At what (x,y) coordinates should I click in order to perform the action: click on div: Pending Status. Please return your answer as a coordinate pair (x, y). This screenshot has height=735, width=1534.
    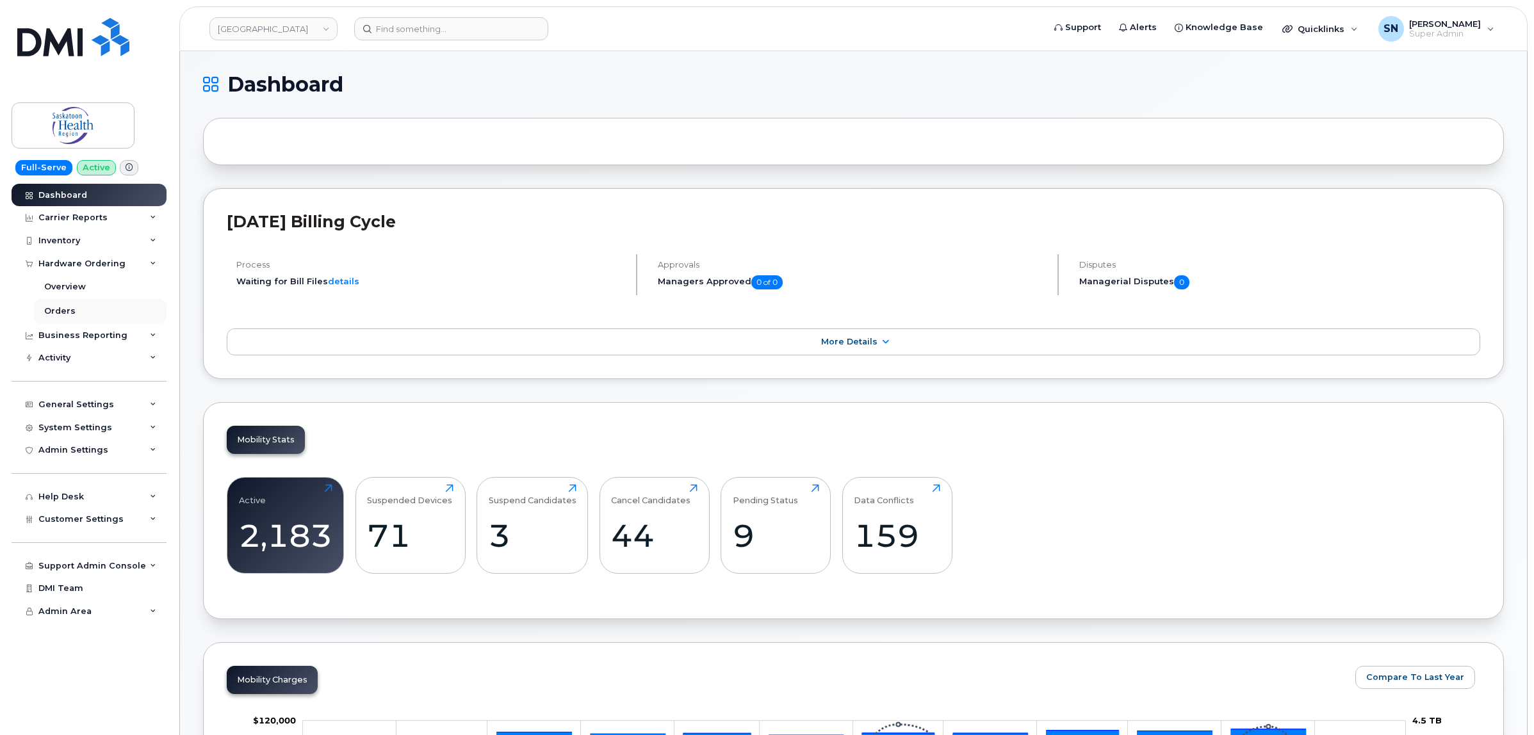
    Looking at the image, I should click on (765, 494).